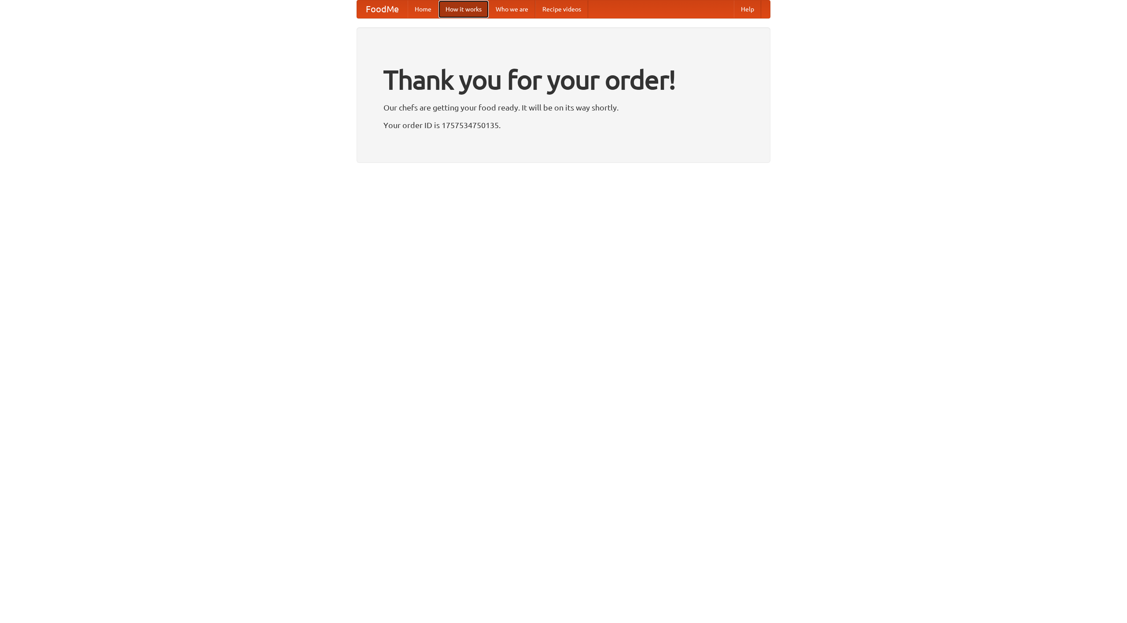 This screenshot has height=623, width=1127. What do you see at coordinates (564, 125) in the screenshot?
I see `p: Your order ID is 1757534750135.` at bounding box center [564, 125].